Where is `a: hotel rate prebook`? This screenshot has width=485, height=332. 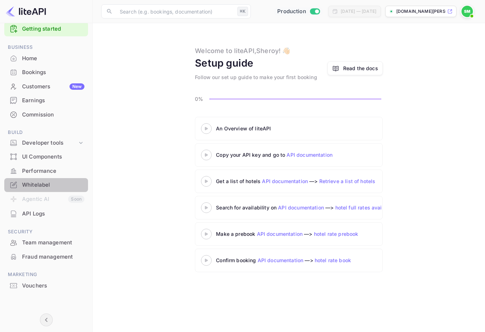 a: hotel rate prebook is located at coordinates (336, 234).